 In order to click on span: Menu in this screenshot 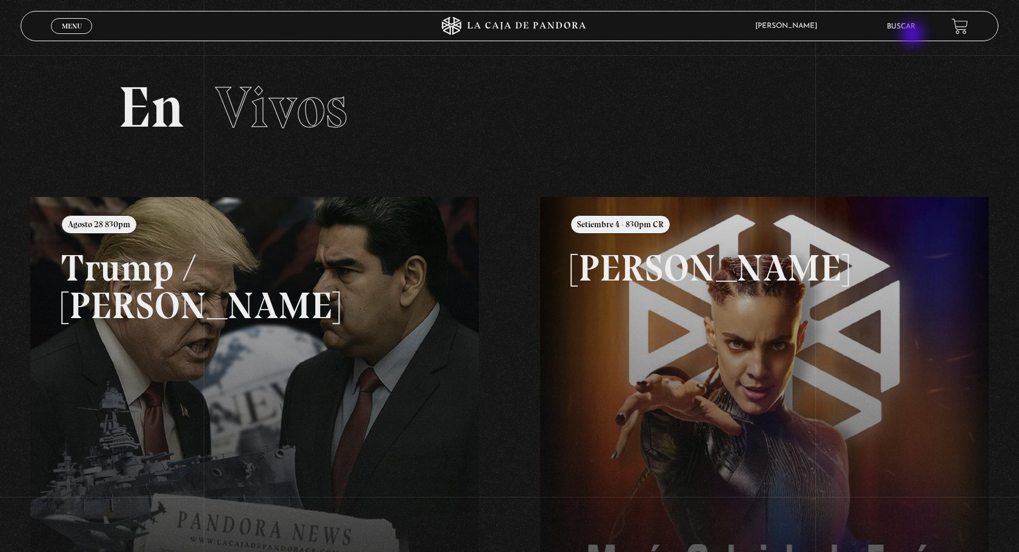, I will do `click(72, 26)`.